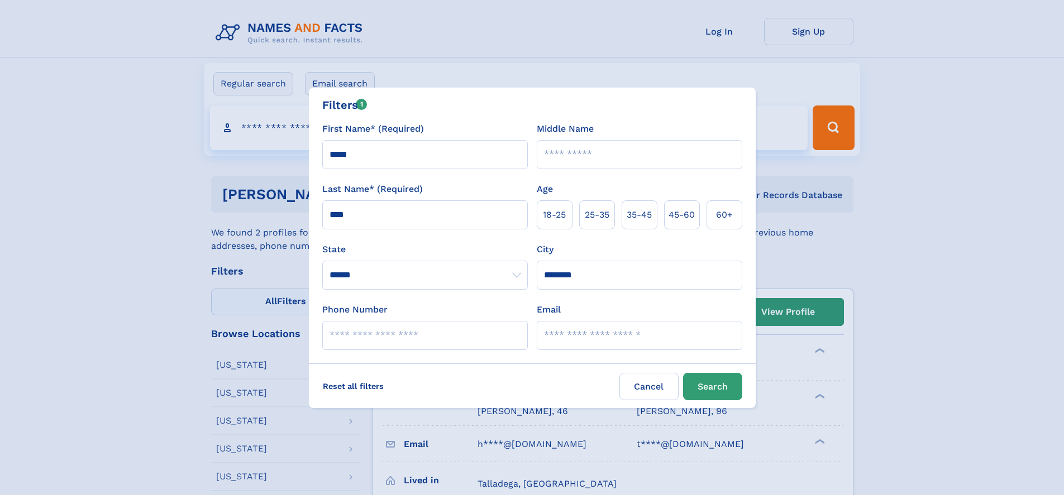 The height and width of the screenshot is (495, 1064). What do you see at coordinates (373, 129) in the screenshot?
I see `label: First Name* (Required)` at bounding box center [373, 129].